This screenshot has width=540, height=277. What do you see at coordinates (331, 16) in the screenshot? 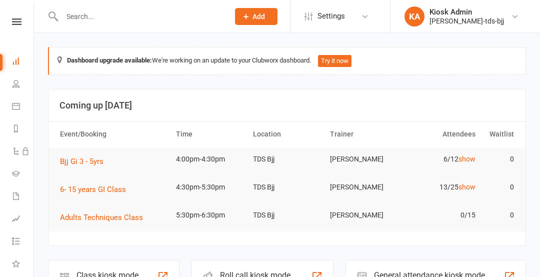
I see `span: Settings` at bounding box center [331, 16].